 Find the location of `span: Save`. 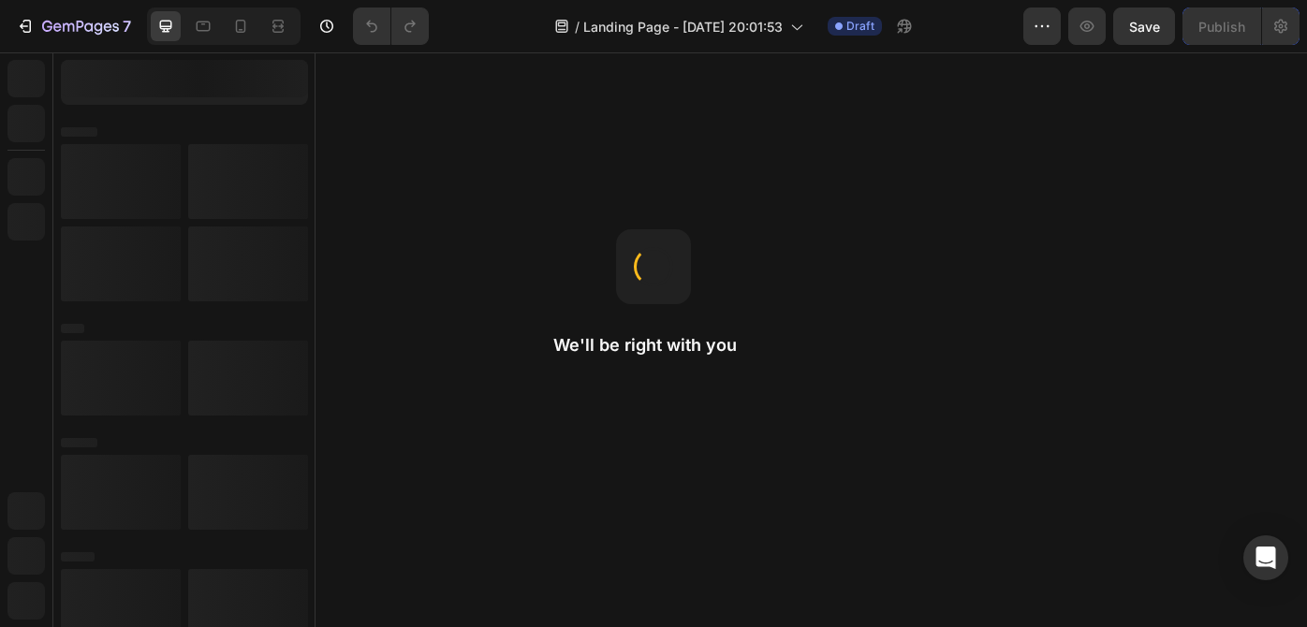

span: Save is located at coordinates (1144, 26).